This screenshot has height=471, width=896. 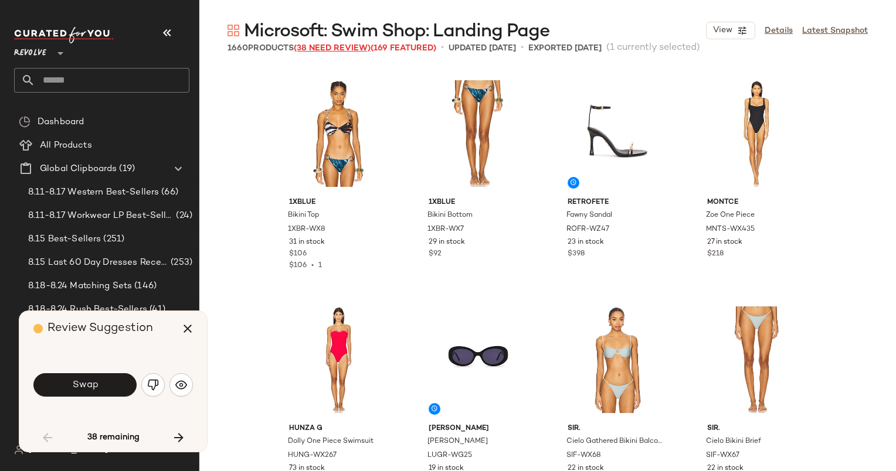 I want to click on span: SIF-WX68, so click(x=583, y=456).